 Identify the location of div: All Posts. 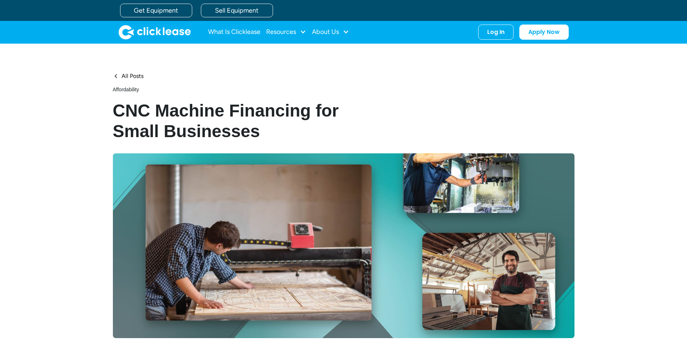
(132, 76).